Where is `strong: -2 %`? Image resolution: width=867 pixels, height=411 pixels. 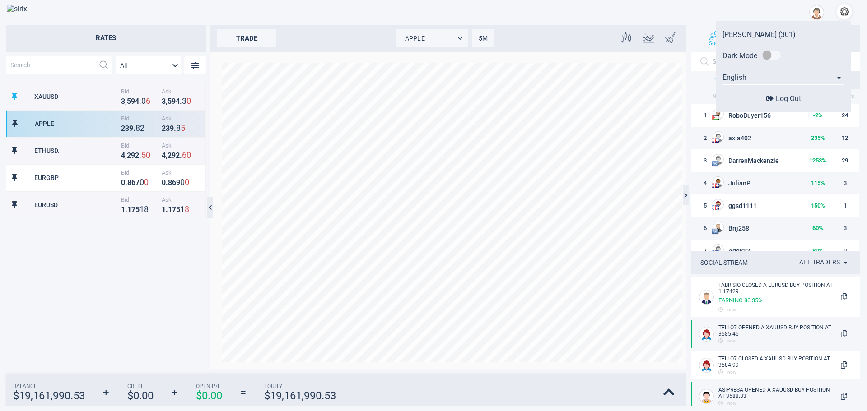
strong: -2 % is located at coordinates (817, 115).